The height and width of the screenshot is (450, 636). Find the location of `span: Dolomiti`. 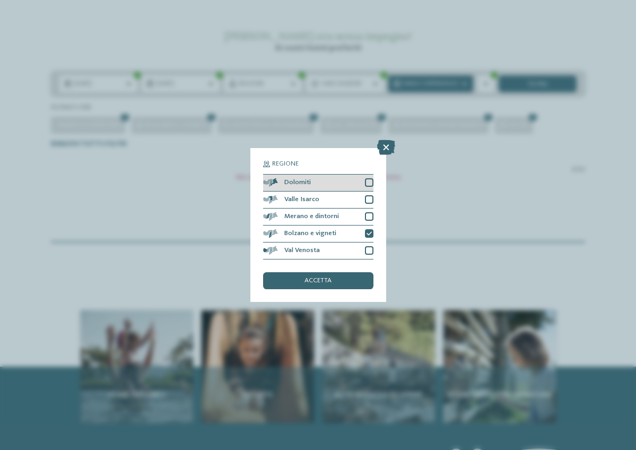

span: Dolomiti is located at coordinates (298, 183).